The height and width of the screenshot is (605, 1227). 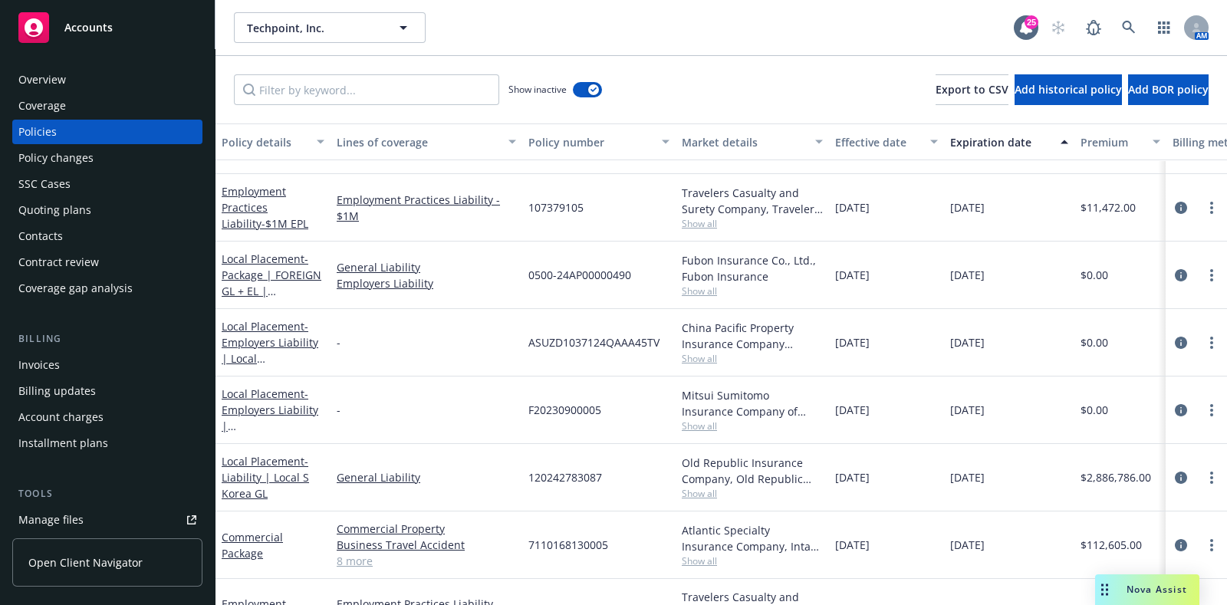 What do you see at coordinates (85, 562) in the screenshot?
I see `span: Open Client Navigator` at bounding box center [85, 562].